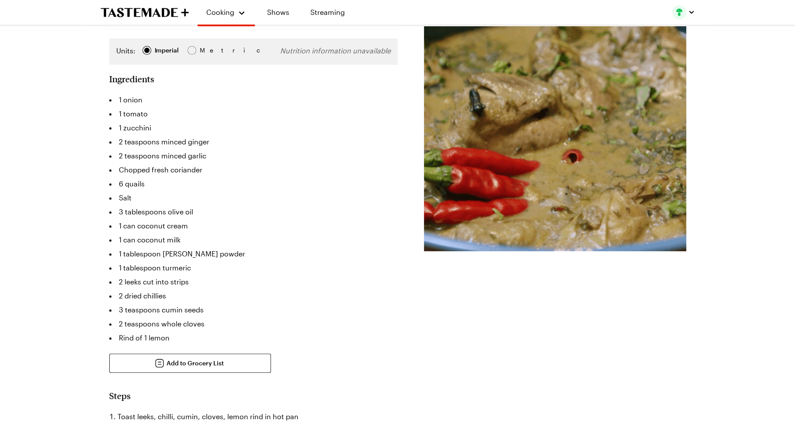 The width and height of the screenshot is (795, 424). I want to click on li: 2 teaspoons minced ginger, so click(254, 142).